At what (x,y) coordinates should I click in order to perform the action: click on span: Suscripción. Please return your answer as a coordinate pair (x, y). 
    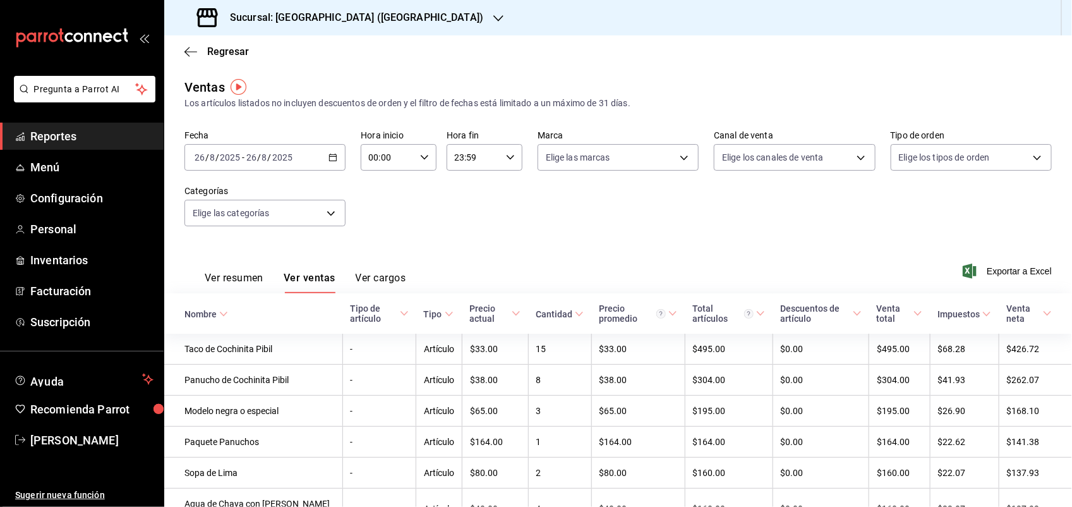
    Looking at the image, I should click on (92, 322).